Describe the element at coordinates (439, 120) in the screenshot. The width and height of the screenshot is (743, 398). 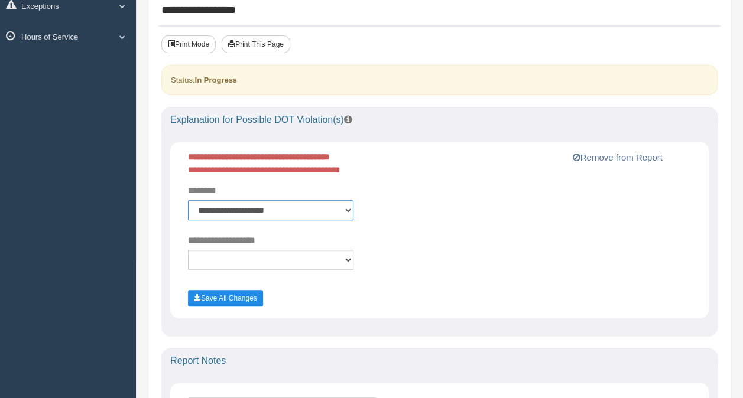
I see `div: Explanation for Possible DOT Violation(s)` at that location.